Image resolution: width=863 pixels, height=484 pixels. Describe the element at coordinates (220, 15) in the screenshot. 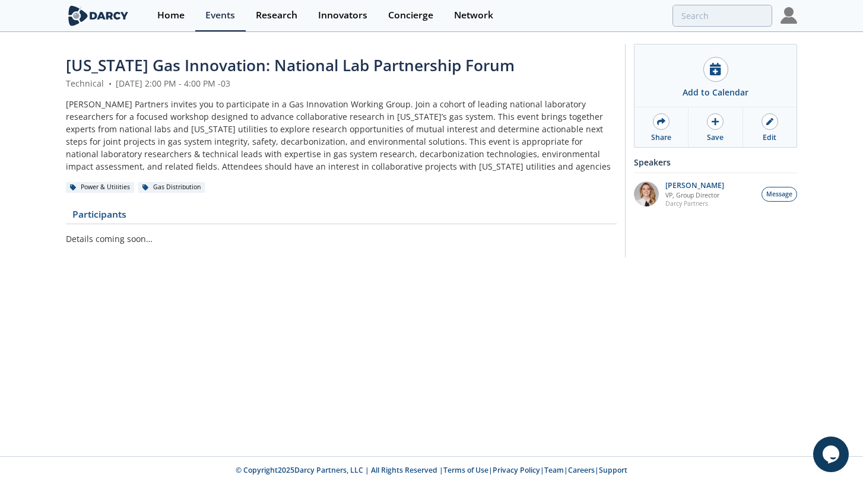

I see `div: Events` at that location.